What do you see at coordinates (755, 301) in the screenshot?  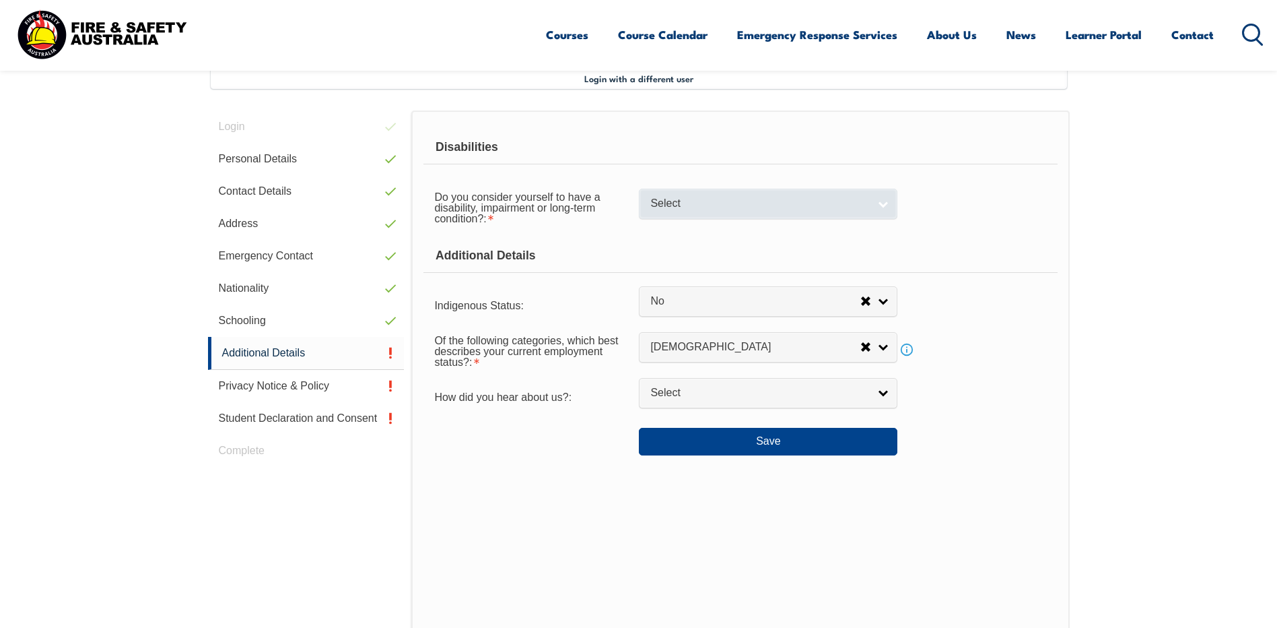 I see `span: No` at bounding box center [755, 301].